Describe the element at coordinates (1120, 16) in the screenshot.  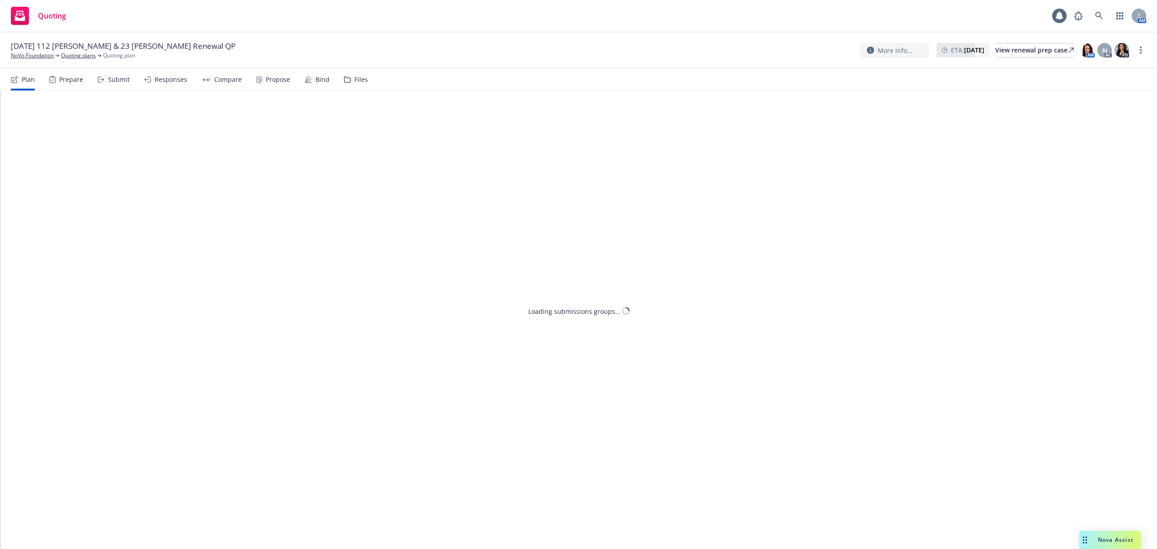
I see `a: Switch app` at that location.